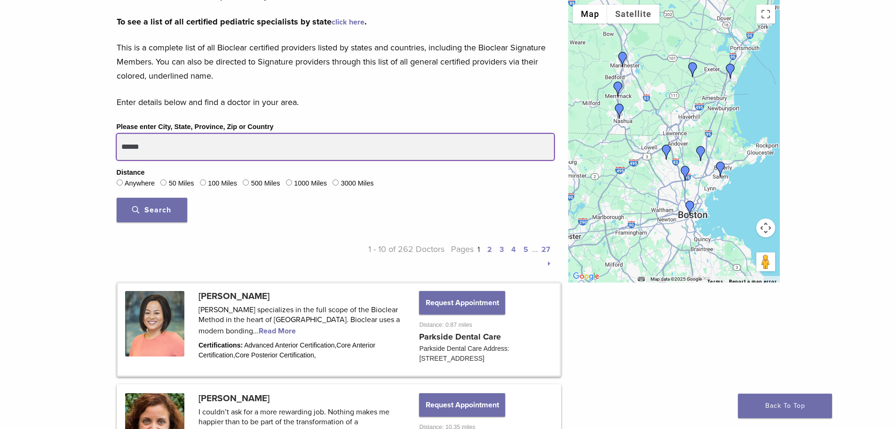 The height and width of the screenshot is (429, 896). Describe the element at coordinates (590, 14) in the screenshot. I see `button: Show street map` at that location.